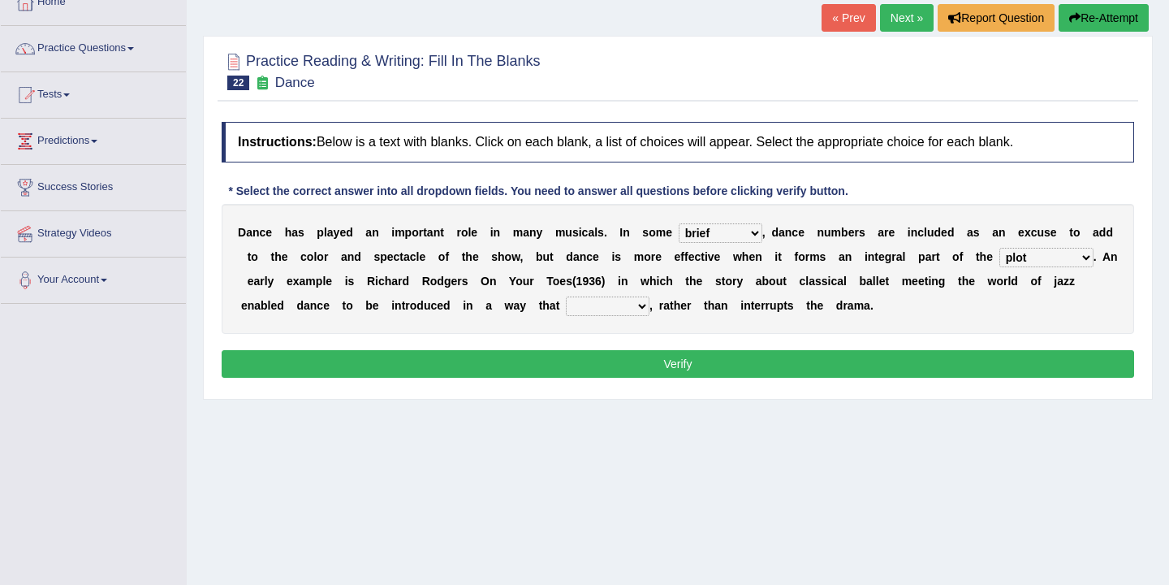  What do you see at coordinates (888, 257) in the screenshot?
I see `b: g` at bounding box center [888, 257].